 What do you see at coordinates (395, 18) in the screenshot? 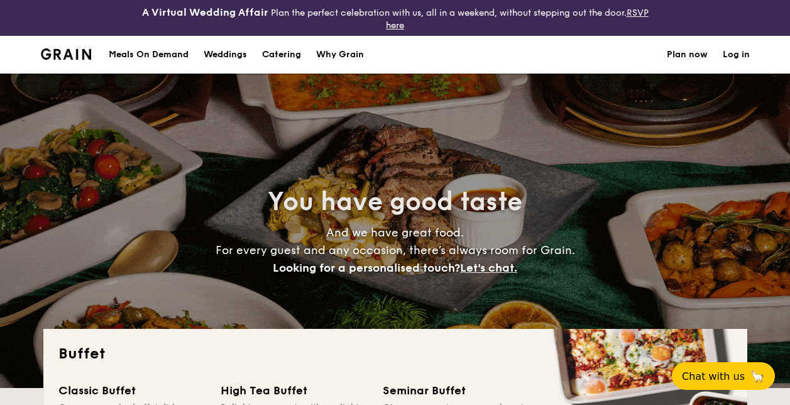
I see `div: Plan the perfect celebration with us, all in a weekend, without stepping out the door.` at bounding box center [395, 18].